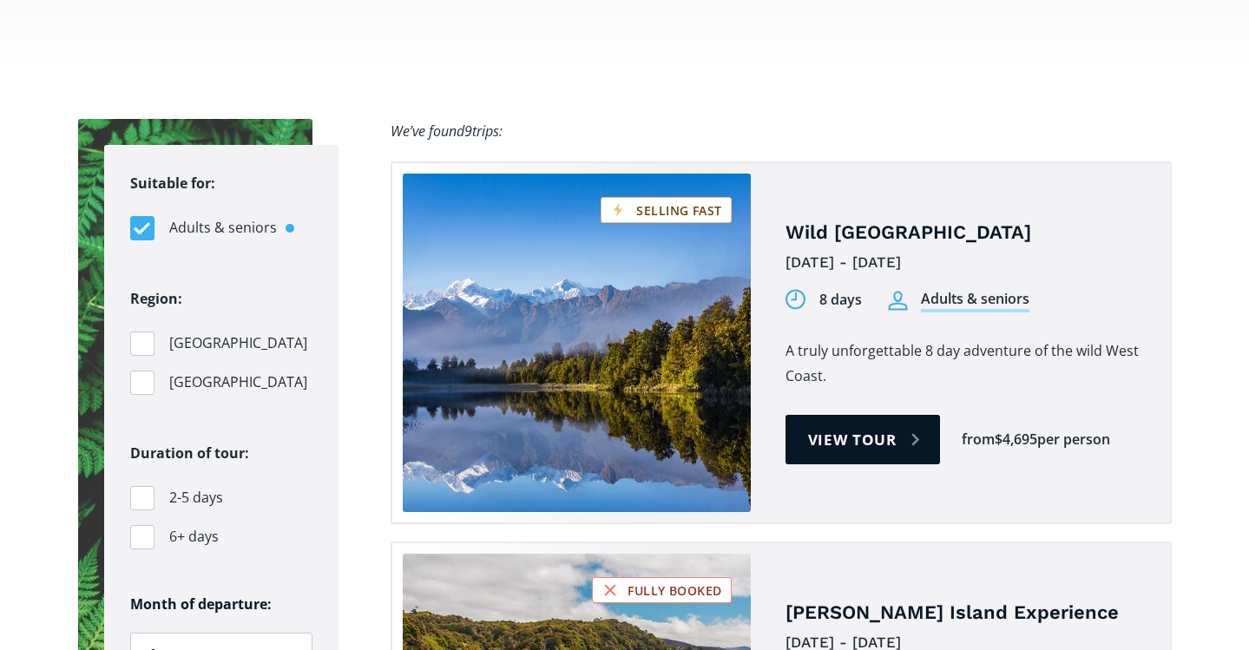  I want to click on div: We’ve found trips:, so click(446, 131).